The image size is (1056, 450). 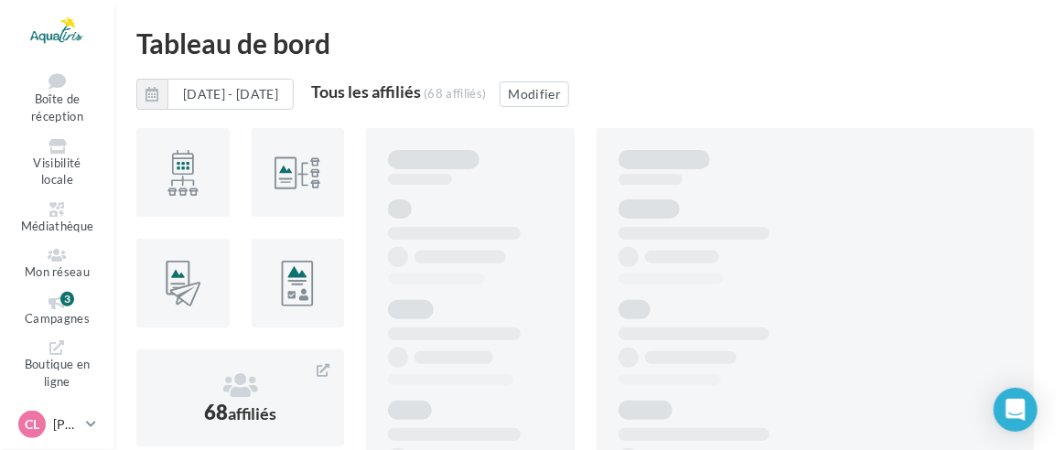 I want to click on span: CL, so click(x=32, y=424).